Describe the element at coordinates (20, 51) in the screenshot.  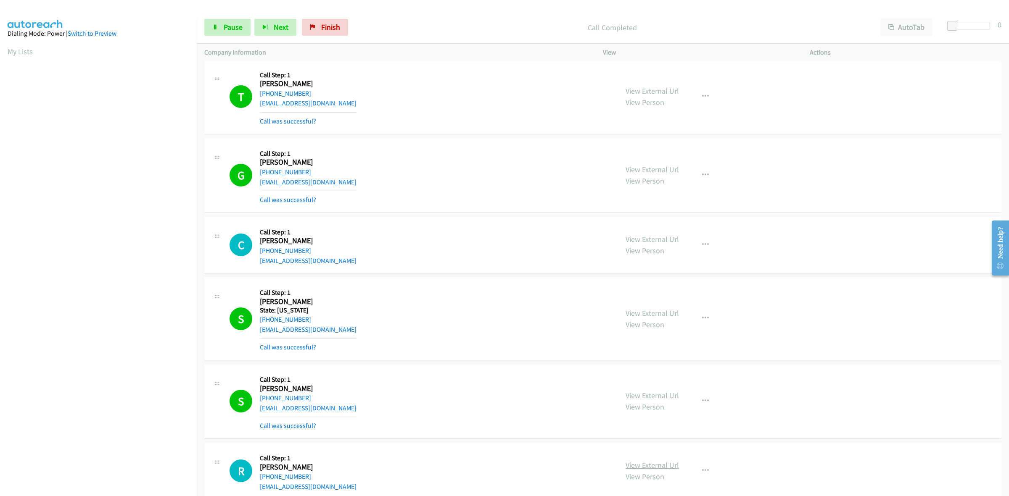
I see `a: My Lists` at that location.